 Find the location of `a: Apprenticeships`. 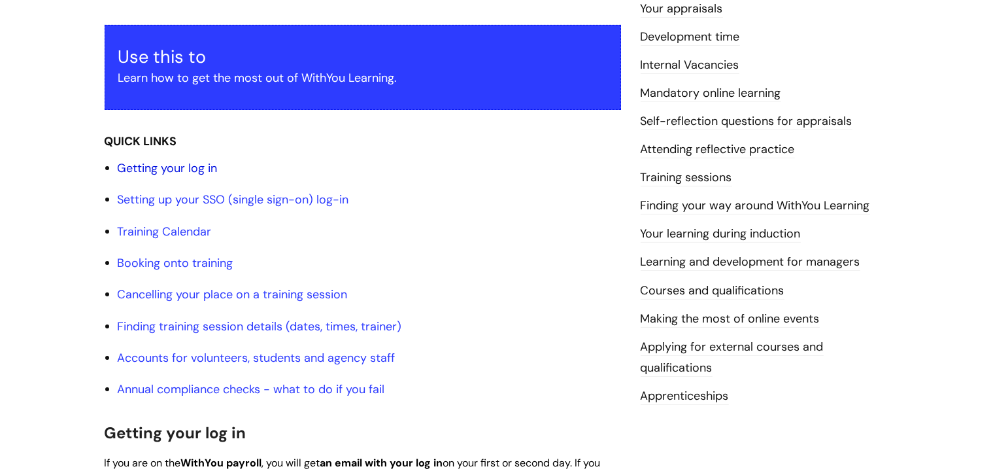

a: Apprenticeships is located at coordinates (685, 396).